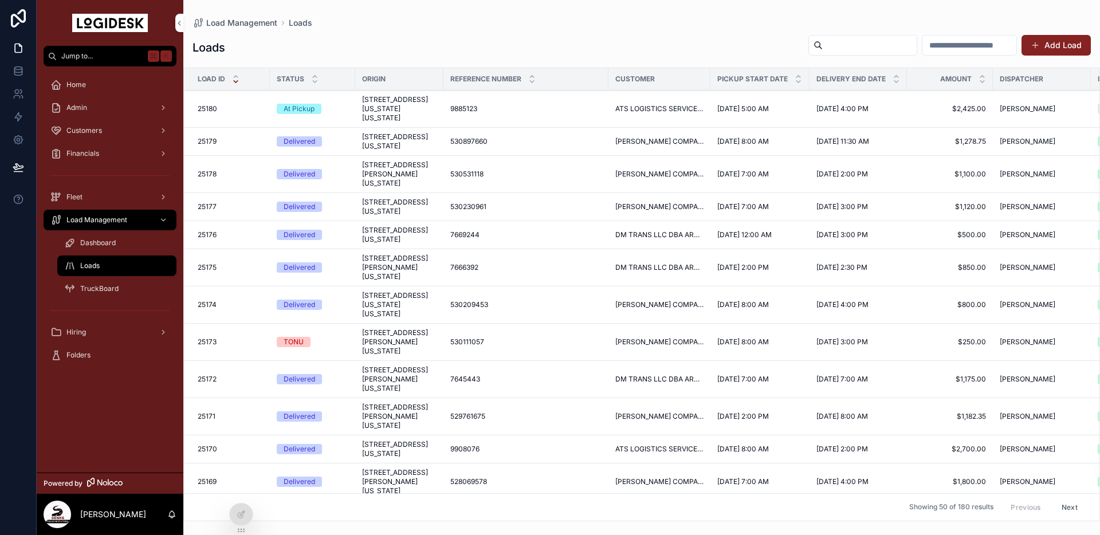 The width and height of the screenshot is (1100, 535). What do you see at coordinates (230, 142) in the screenshot?
I see `a: 25179` at bounding box center [230, 142].